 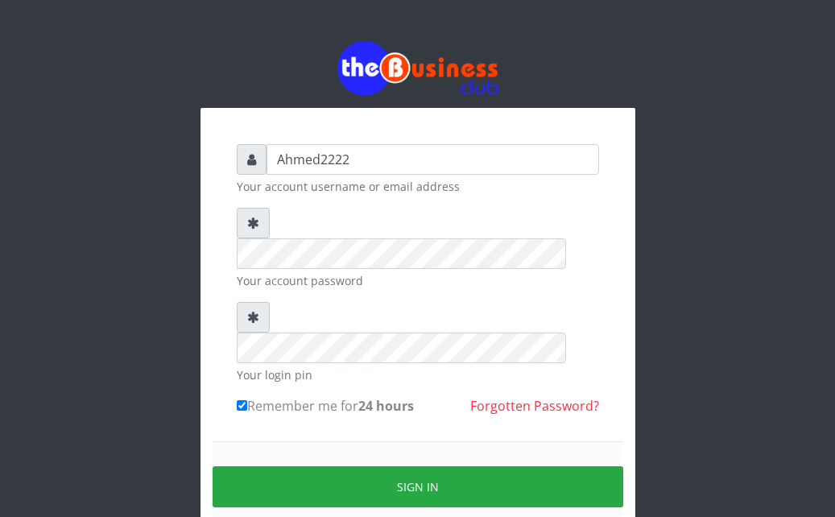 What do you see at coordinates (418, 486) in the screenshot?
I see `button: Sign in` at bounding box center [418, 486].